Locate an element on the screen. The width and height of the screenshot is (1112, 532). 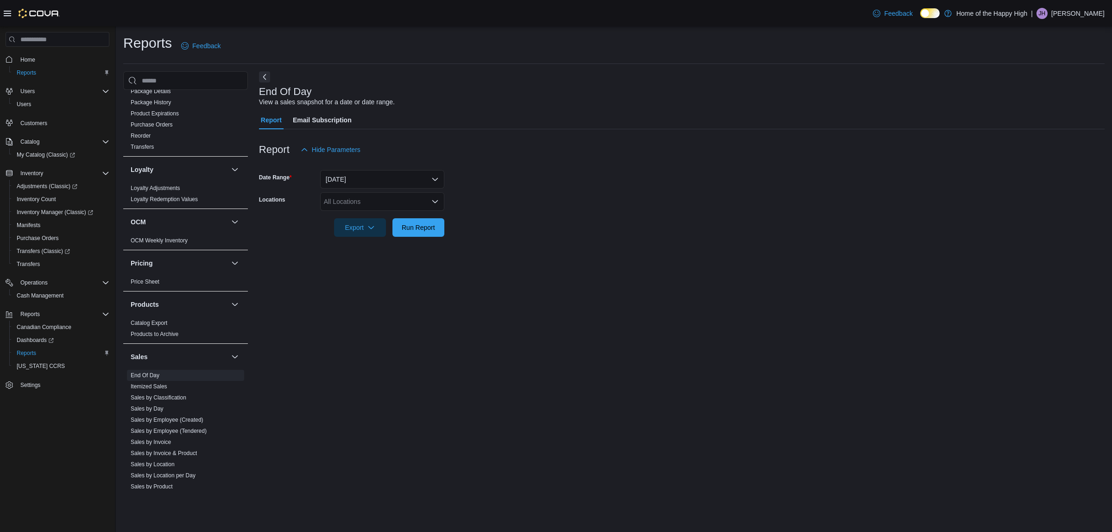
button: Sales is located at coordinates (179, 357).